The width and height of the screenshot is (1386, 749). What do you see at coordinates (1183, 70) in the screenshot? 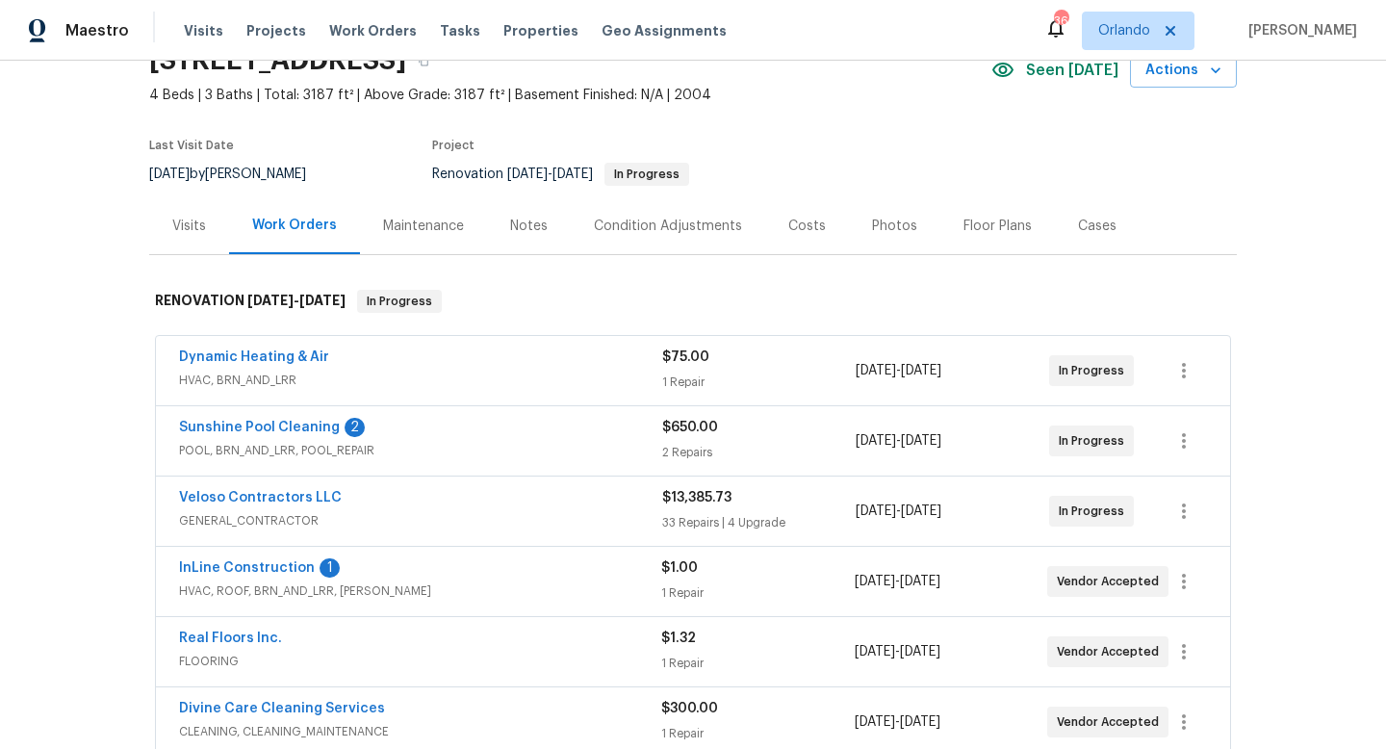
I see `button: Actions` at bounding box center [1183, 70].